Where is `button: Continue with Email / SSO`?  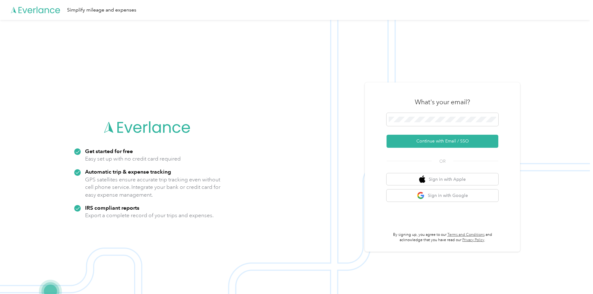 button: Continue with Email / SSO is located at coordinates (443, 141).